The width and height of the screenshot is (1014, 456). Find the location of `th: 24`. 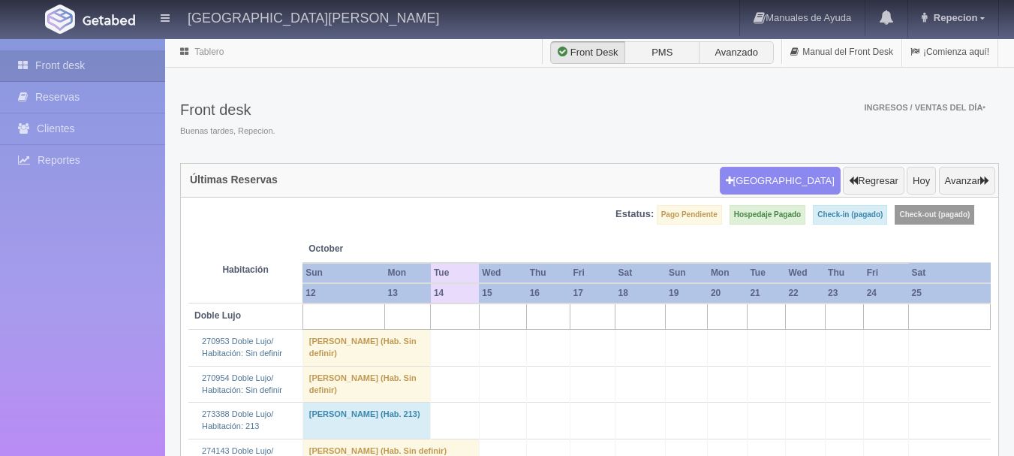

th: 24 is located at coordinates (887, 293).